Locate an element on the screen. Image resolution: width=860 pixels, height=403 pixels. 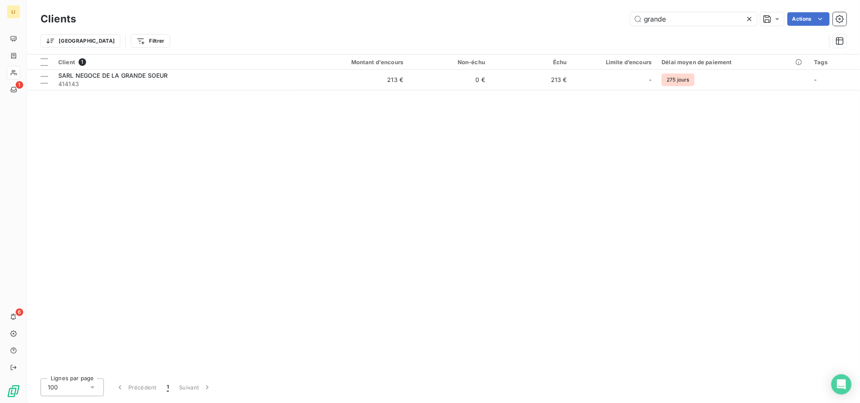
div: Limite d’encours is located at coordinates (614, 62).